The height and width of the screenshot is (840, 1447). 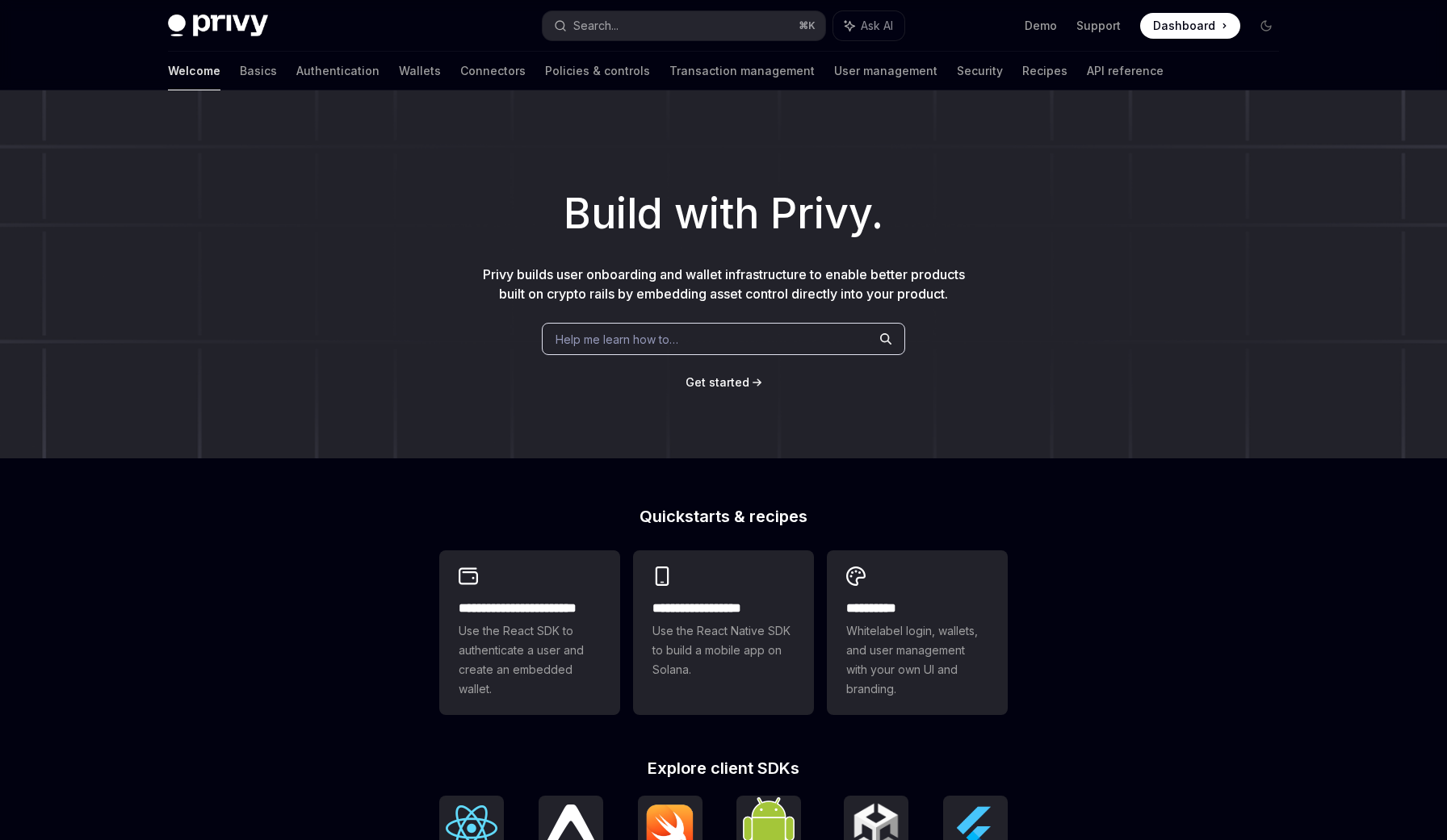 I want to click on h2: Quickstarts & recipes, so click(x=723, y=516).